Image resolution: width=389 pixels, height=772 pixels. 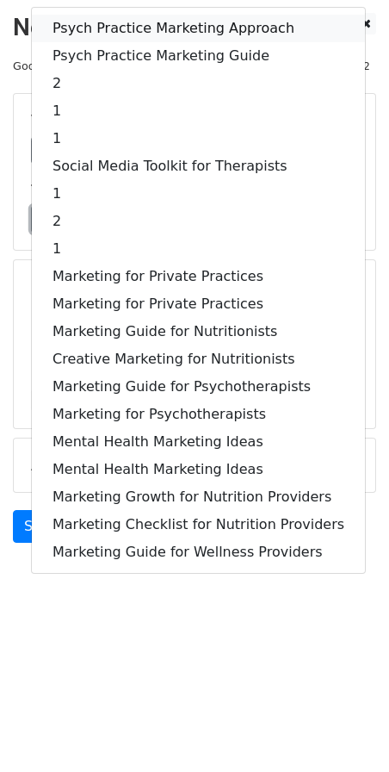 What do you see at coordinates (115, 65) in the screenshot?
I see `small: Google Sheet:` at bounding box center [115, 65].